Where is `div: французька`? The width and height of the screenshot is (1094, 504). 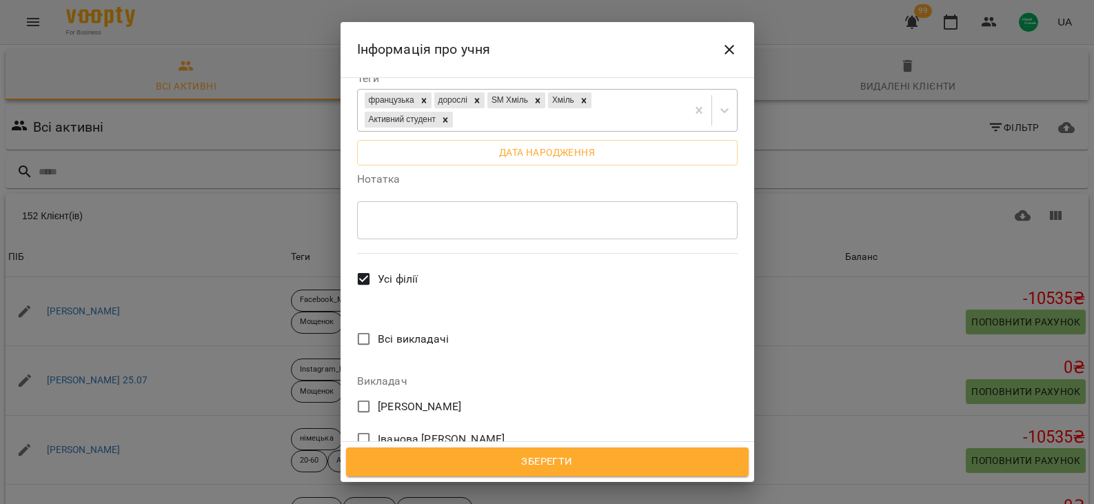 div: французька is located at coordinates (390, 100).